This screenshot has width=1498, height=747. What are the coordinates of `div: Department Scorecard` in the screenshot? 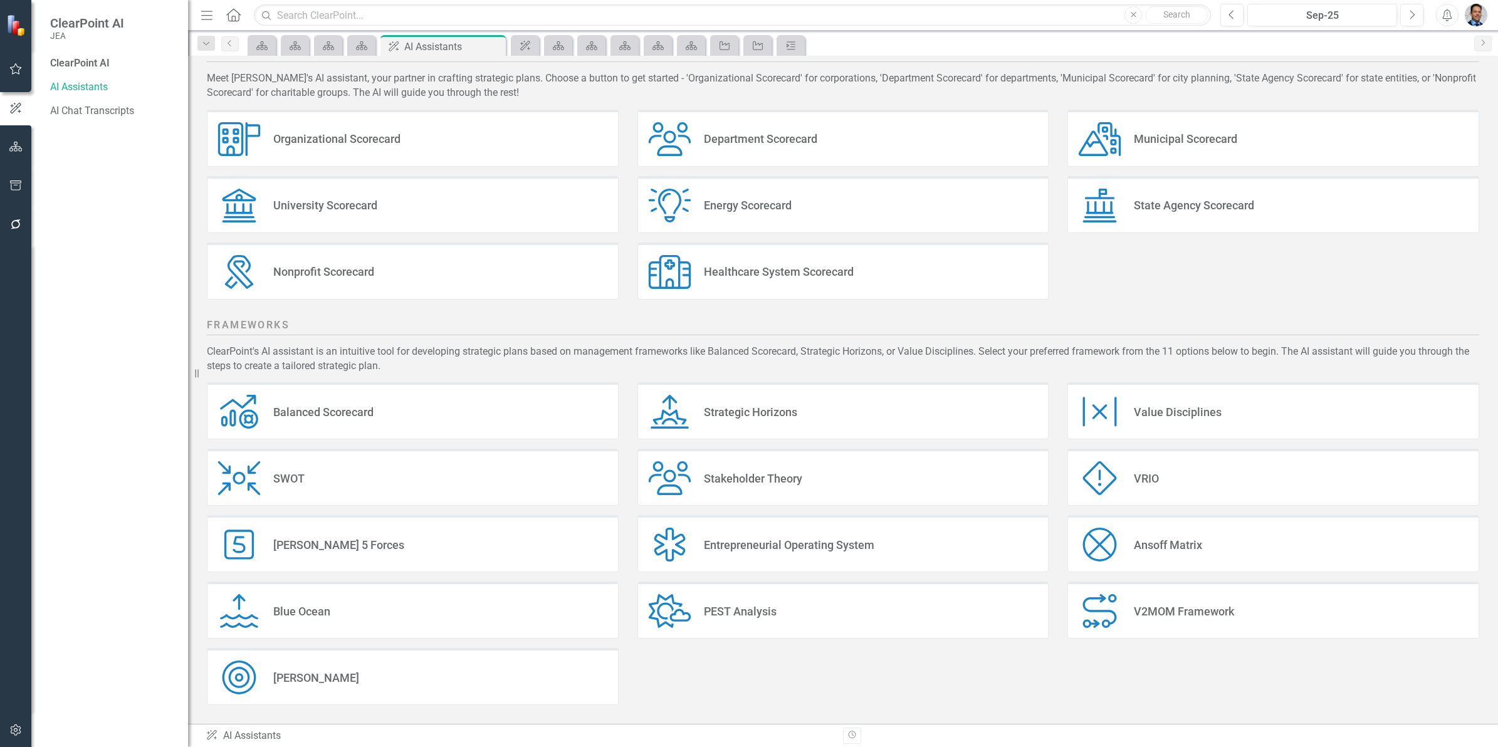 It's located at (760, 139).